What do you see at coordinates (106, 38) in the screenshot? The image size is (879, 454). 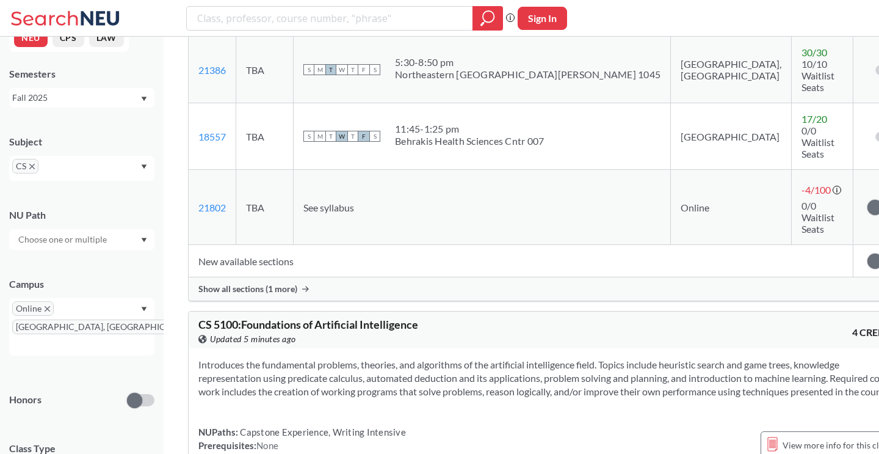 I see `button: LAW` at bounding box center [106, 38].